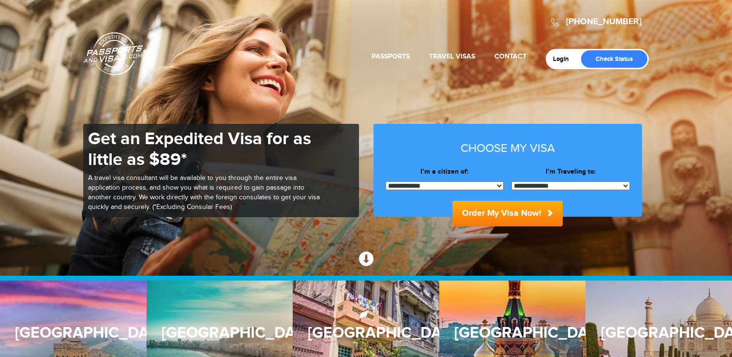 This screenshot has height=357, width=732. What do you see at coordinates (510, 56) in the screenshot?
I see `a: Contact` at bounding box center [510, 56].